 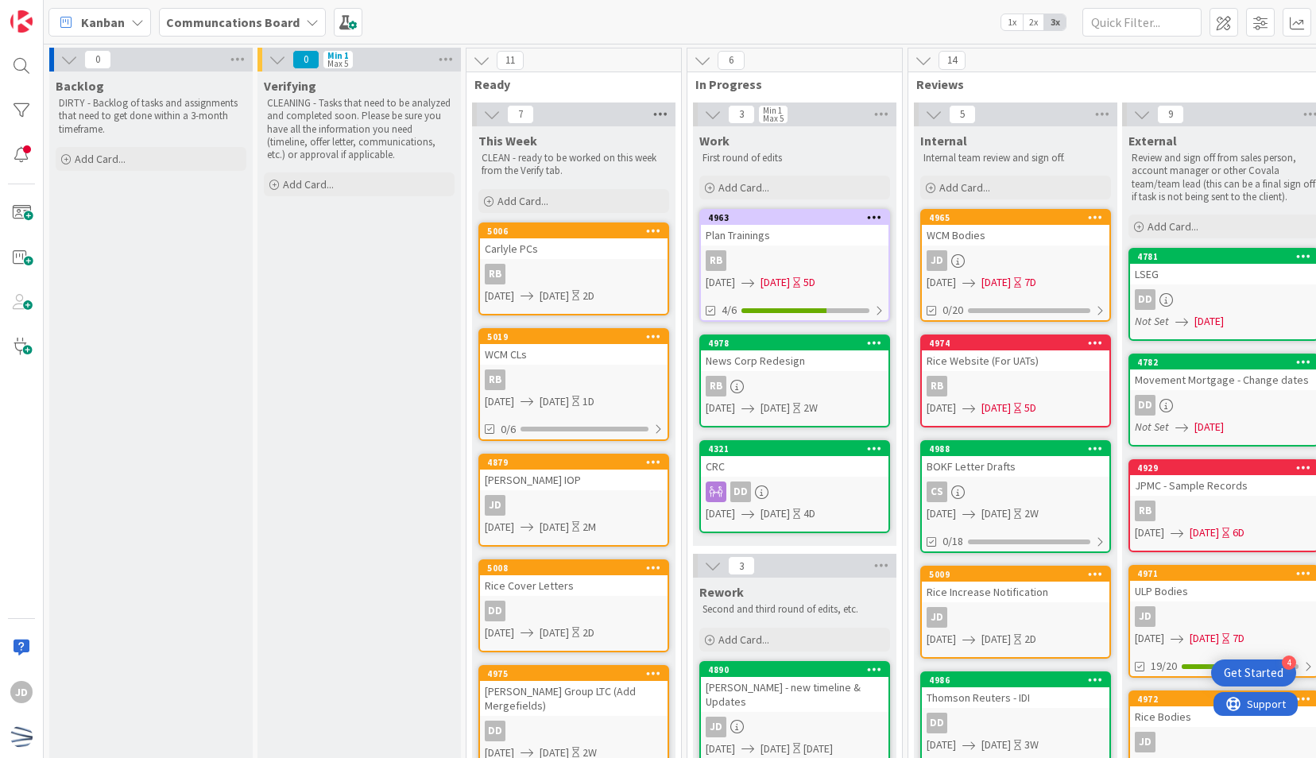 I want to click on p: DIRTY - Backlog of tasks and assignments that need to get done within a 3-month timeframe., so click(x=151, y=116).